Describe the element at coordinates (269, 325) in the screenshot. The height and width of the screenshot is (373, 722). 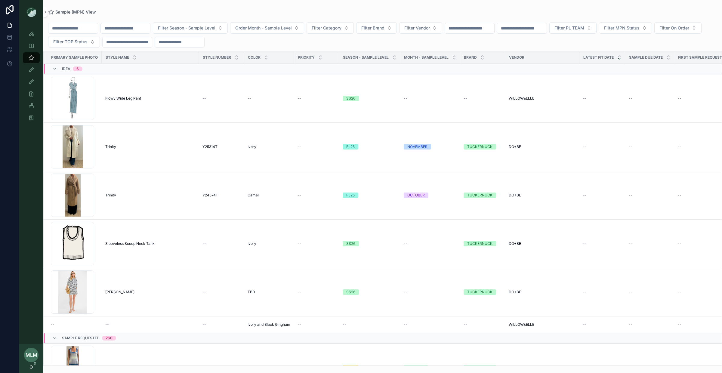
I see `span: Ivory and Black Gingham` at that location.